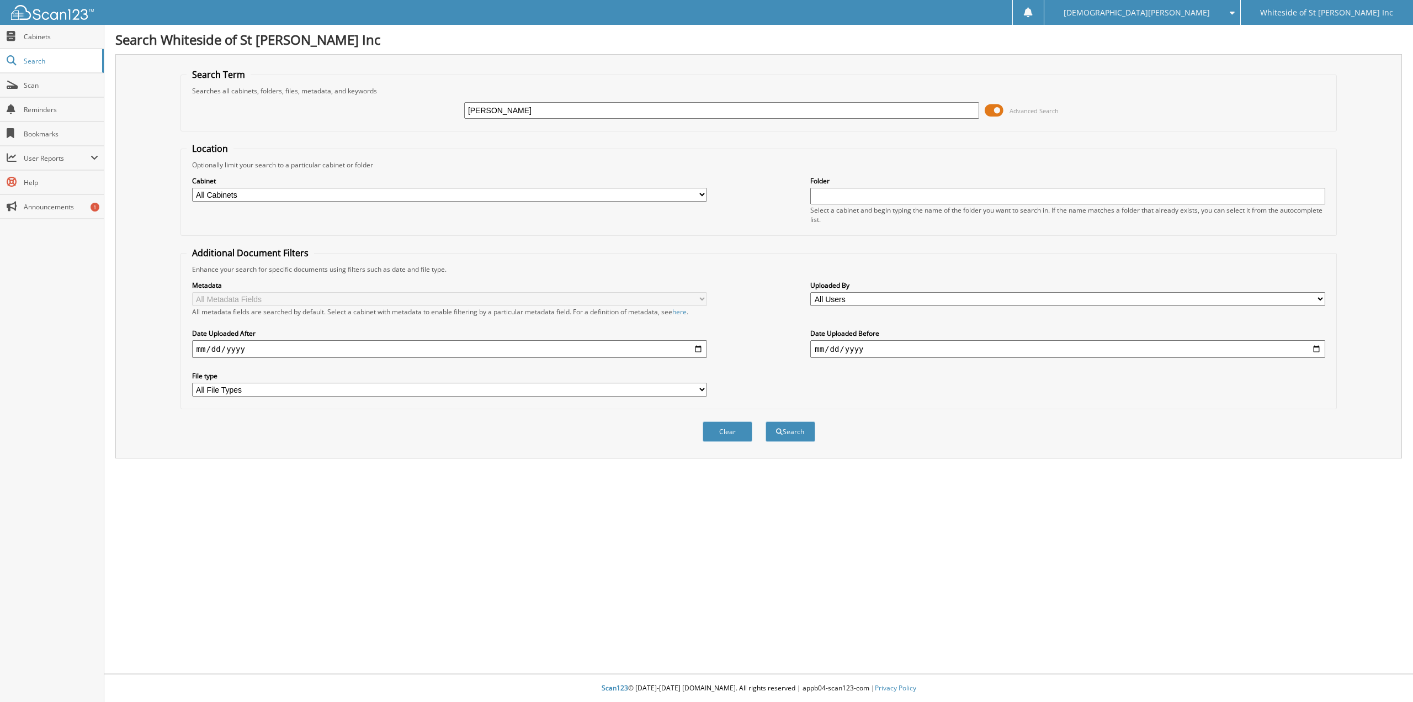 The height and width of the screenshot is (702, 1413). What do you see at coordinates (896, 687) in the screenshot?
I see `a: Privacy Policy` at bounding box center [896, 687].